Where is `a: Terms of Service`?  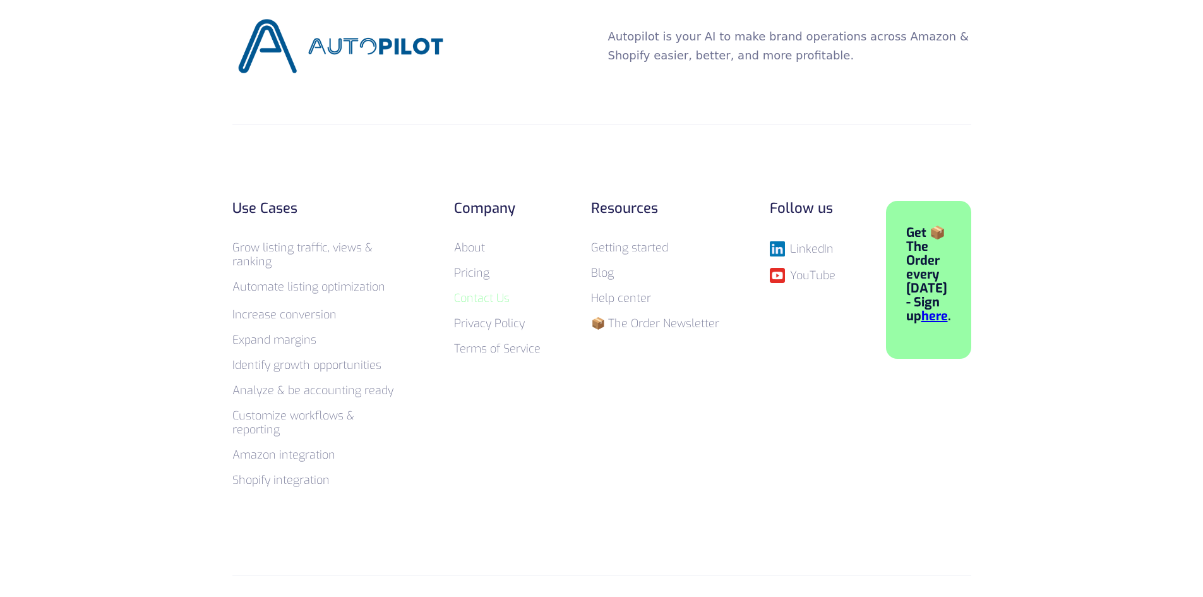
a: Terms of Service is located at coordinates (497, 349).